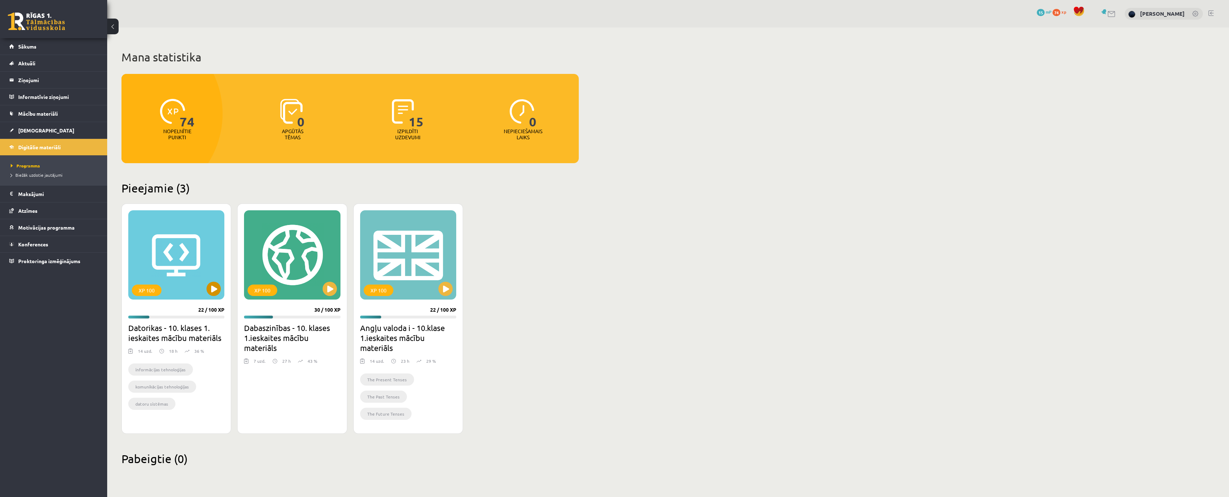  I want to click on li: datoru sistēmas, so click(152, 404).